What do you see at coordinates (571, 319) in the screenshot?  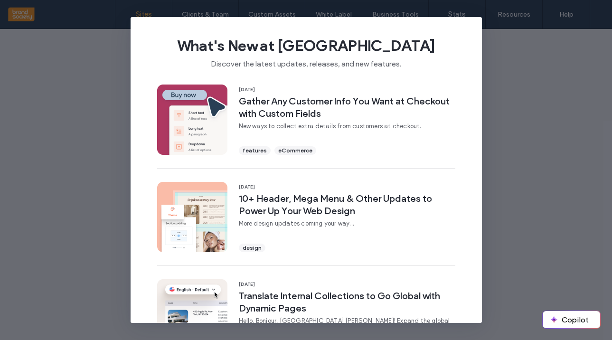 I see `button: Copilot` at bounding box center [571, 319].